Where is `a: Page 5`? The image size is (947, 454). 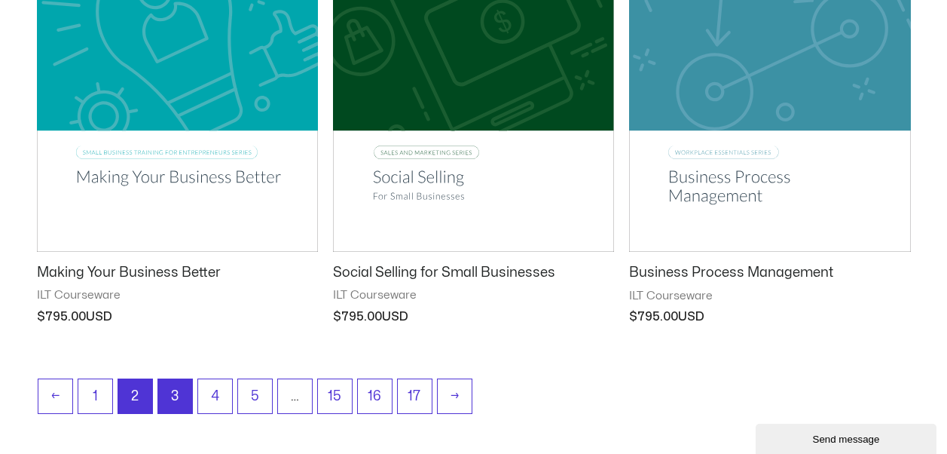 a: Page 5 is located at coordinates (255, 396).